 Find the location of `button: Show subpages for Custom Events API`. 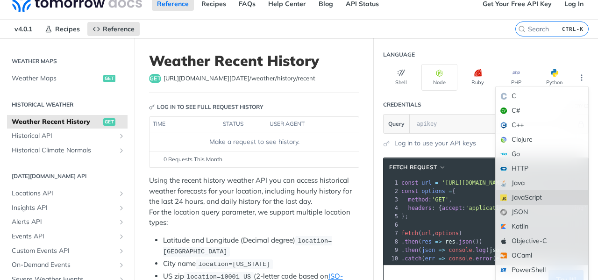

button: Show subpages for Custom Events API is located at coordinates (121, 251).